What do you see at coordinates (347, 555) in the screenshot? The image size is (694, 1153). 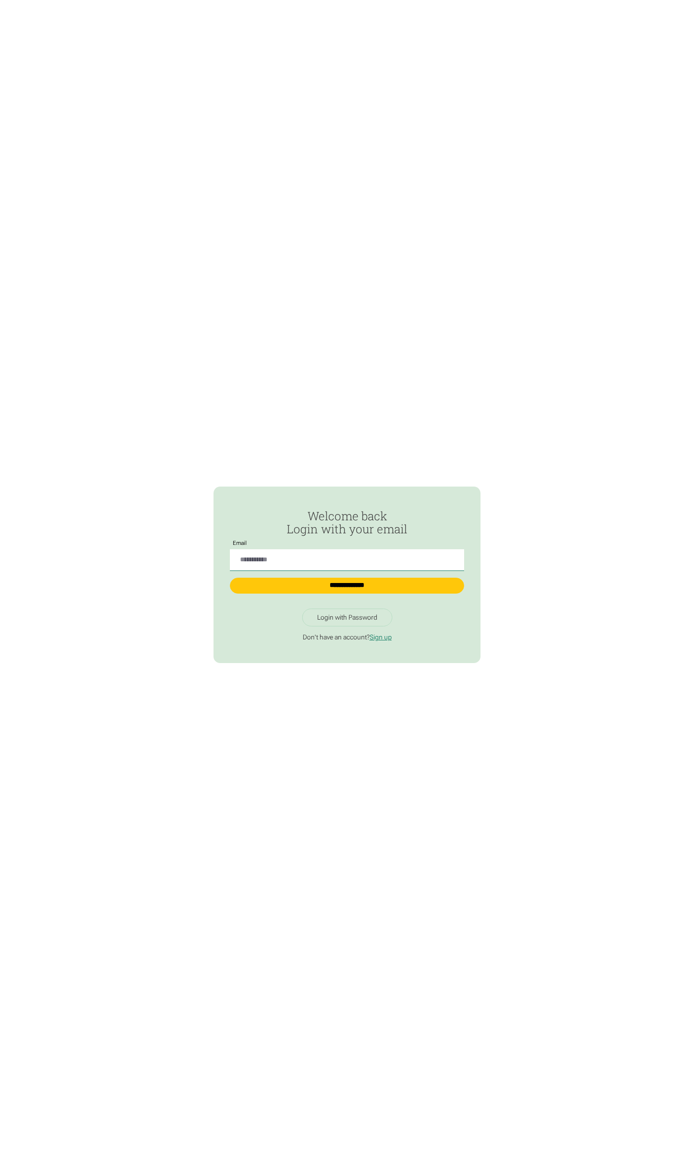 I see `form: Passwordless Login` at bounding box center [347, 555].